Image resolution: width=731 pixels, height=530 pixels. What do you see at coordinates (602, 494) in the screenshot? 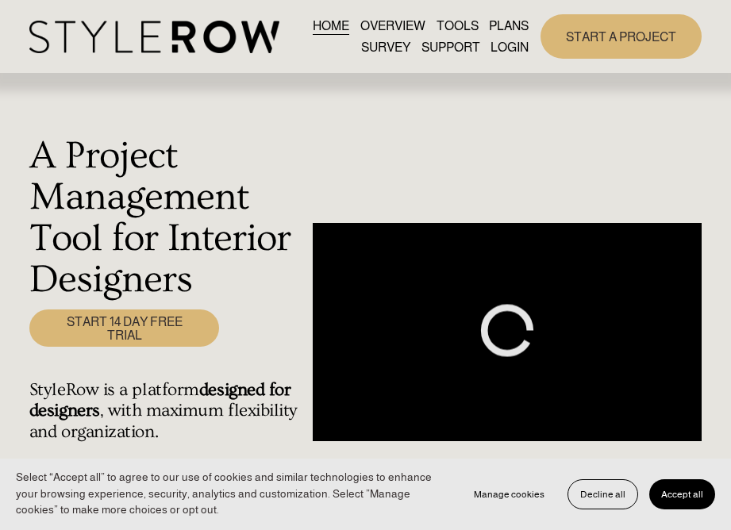
I see `span: Decline all` at bounding box center [602, 494].